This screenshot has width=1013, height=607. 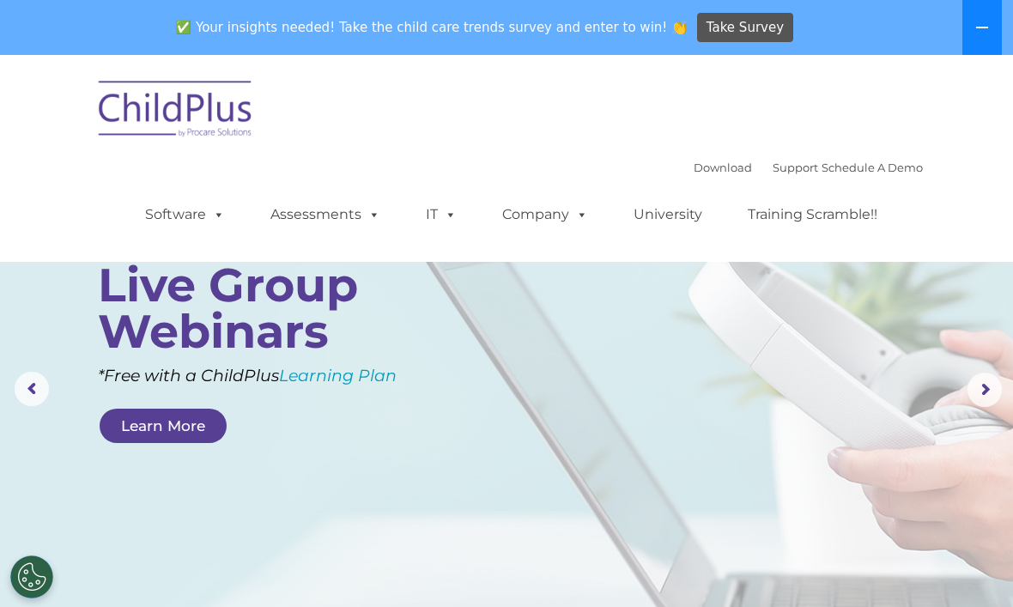 What do you see at coordinates (668, 215) in the screenshot?
I see `a: University` at bounding box center [668, 215].